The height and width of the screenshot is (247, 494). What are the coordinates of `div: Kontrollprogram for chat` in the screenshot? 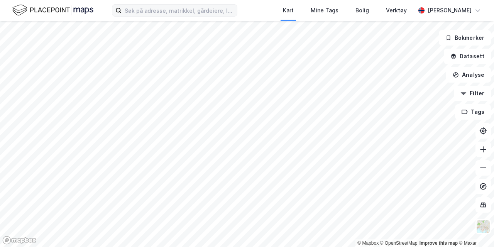 It's located at (475, 229).